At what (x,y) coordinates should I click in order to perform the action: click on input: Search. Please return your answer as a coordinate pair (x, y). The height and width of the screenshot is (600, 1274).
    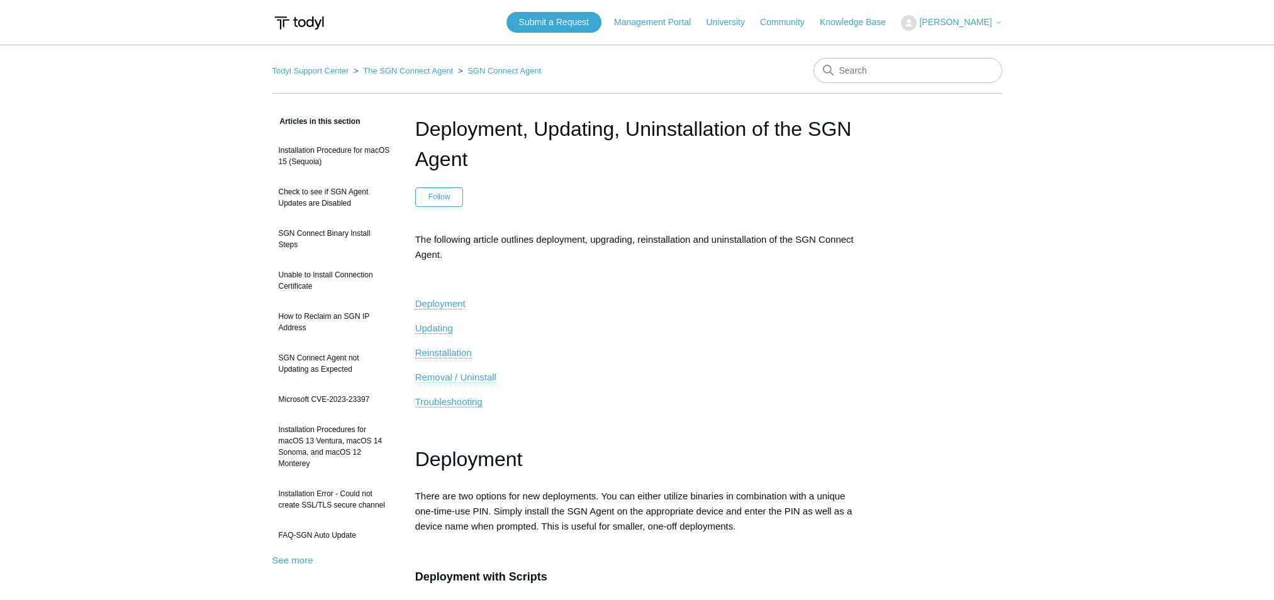
    Looking at the image, I should click on (908, 70).